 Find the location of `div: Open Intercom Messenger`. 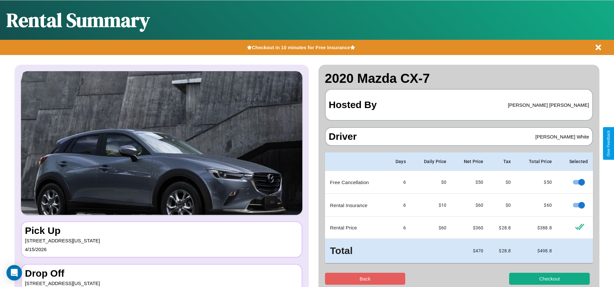

div: Open Intercom Messenger is located at coordinates (14, 273).